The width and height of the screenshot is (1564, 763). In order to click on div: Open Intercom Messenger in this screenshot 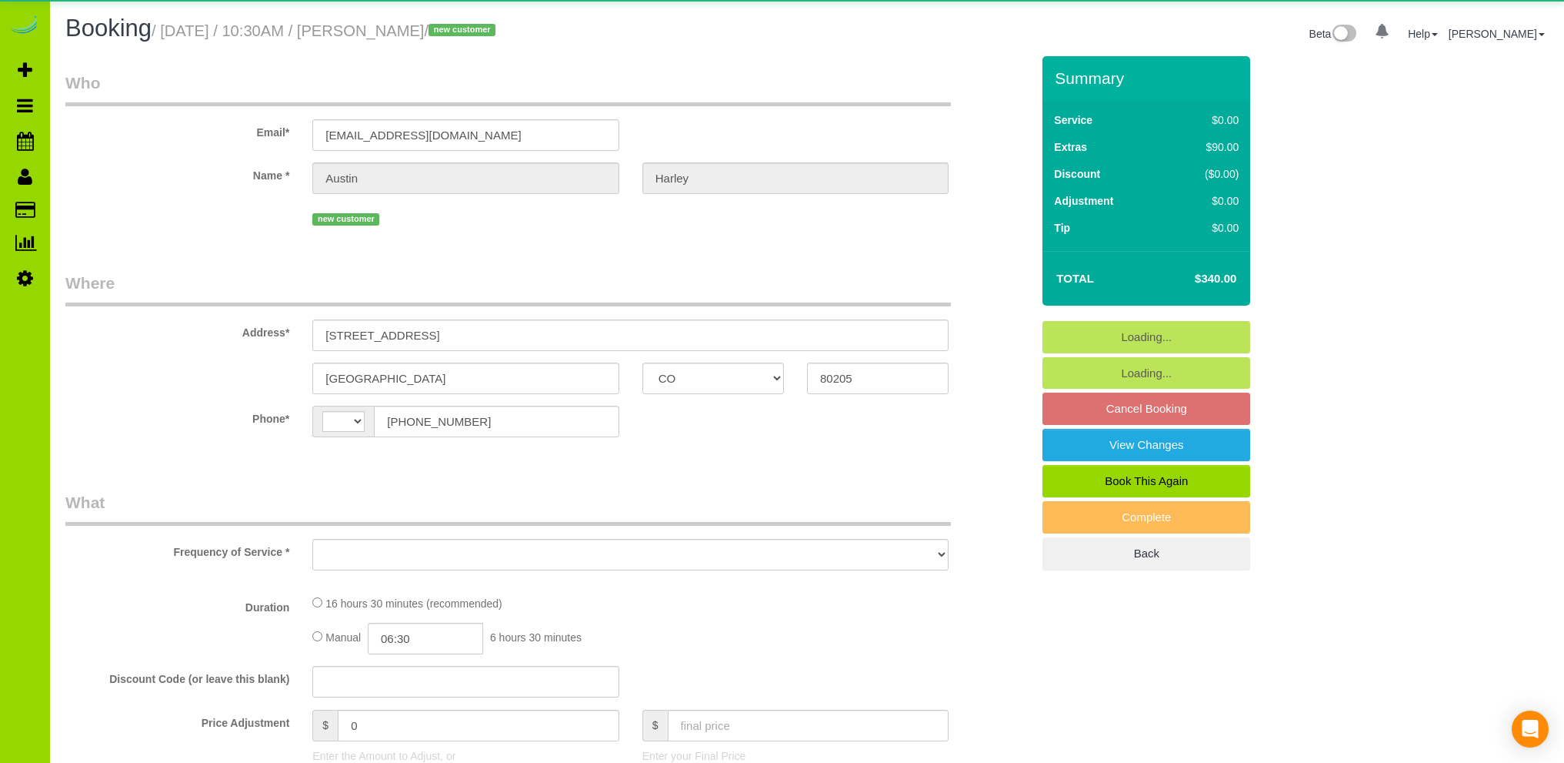, I will do `click(1531, 729)`.